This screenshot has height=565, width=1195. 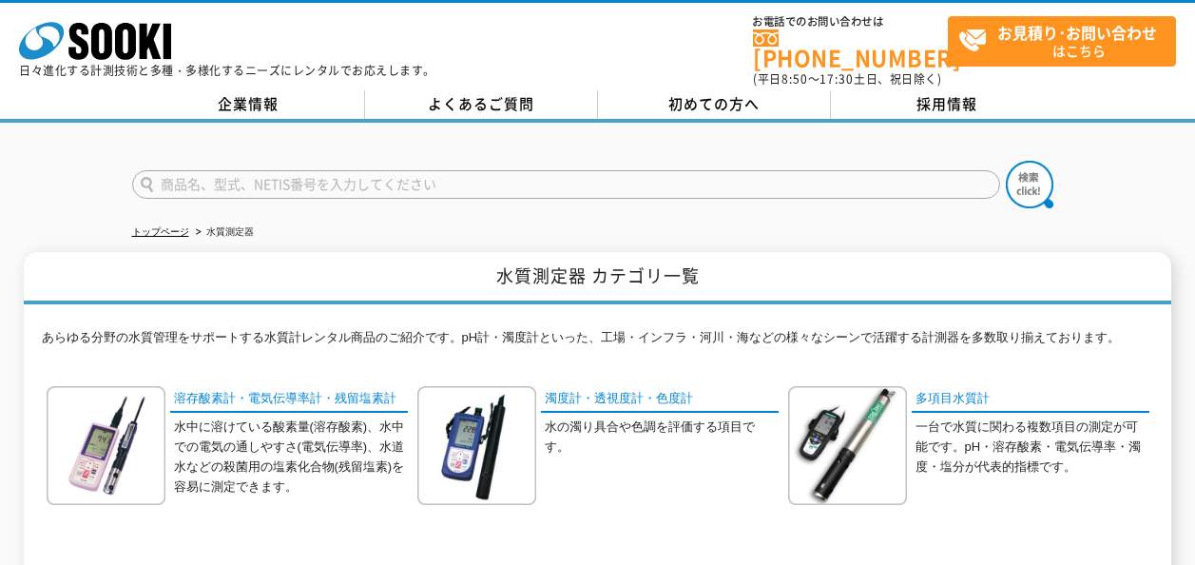 I want to click on img: btn_search.png, so click(x=1030, y=184).